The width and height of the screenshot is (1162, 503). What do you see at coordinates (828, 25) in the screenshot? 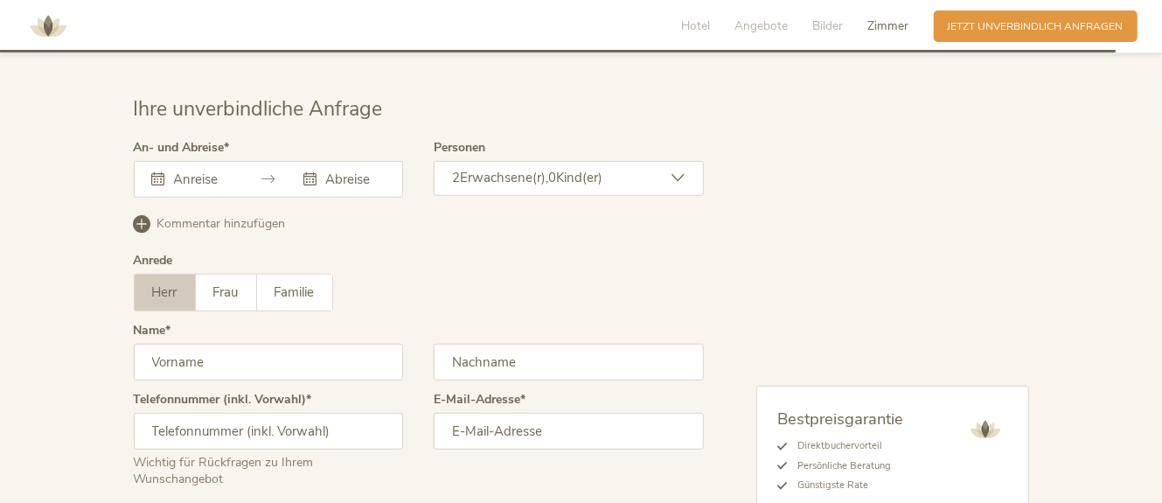
I see `span: Bilder` at bounding box center [828, 25].